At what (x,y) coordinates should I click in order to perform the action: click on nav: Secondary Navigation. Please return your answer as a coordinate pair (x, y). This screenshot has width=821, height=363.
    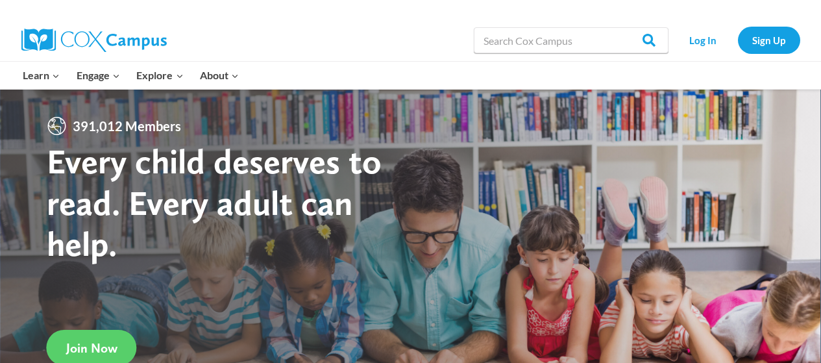
    Looking at the image, I should click on (737, 40).